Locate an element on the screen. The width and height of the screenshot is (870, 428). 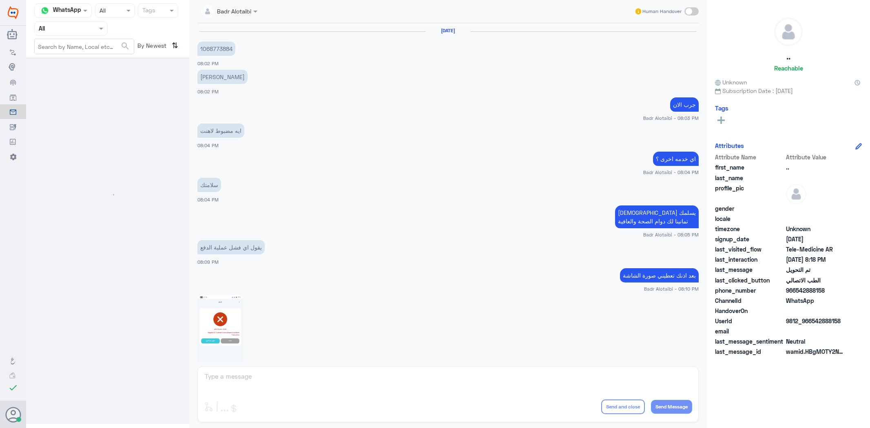
img: whatsapp.png is located at coordinates (45, 11).